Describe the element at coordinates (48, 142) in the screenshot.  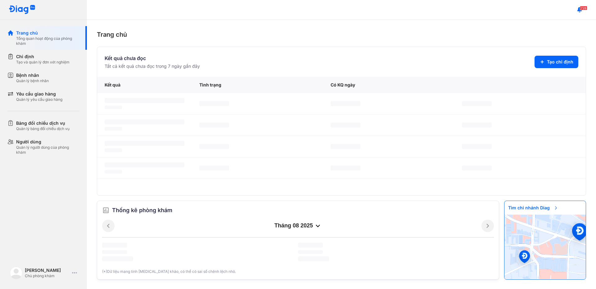
I see `div: Người dùng` at that location.